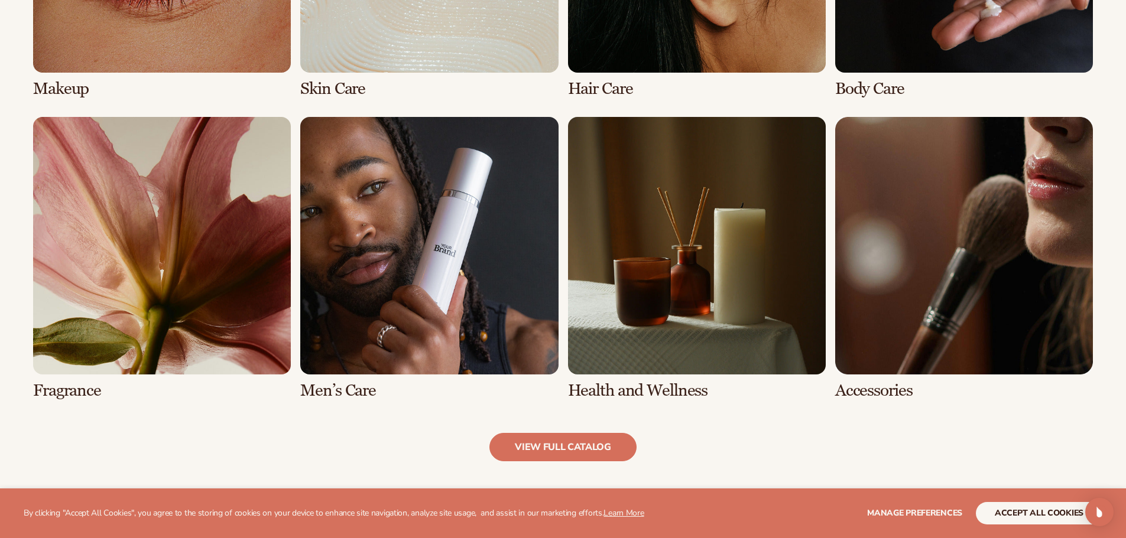 The image size is (1126, 538). What do you see at coordinates (162, 258) in the screenshot?
I see `div: 5 / 8` at bounding box center [162, 258].